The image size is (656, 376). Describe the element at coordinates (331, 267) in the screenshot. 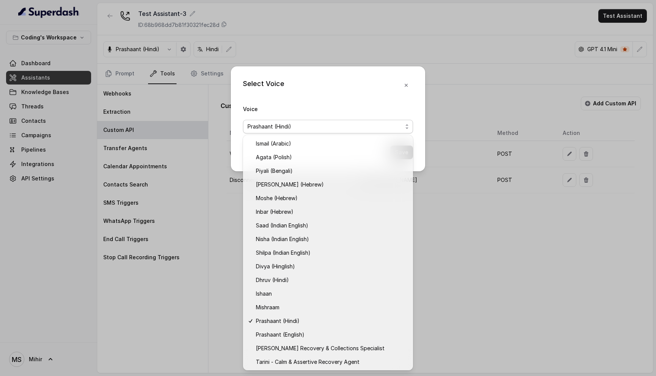

I see `span: Divya (Hinglish)` at that location.